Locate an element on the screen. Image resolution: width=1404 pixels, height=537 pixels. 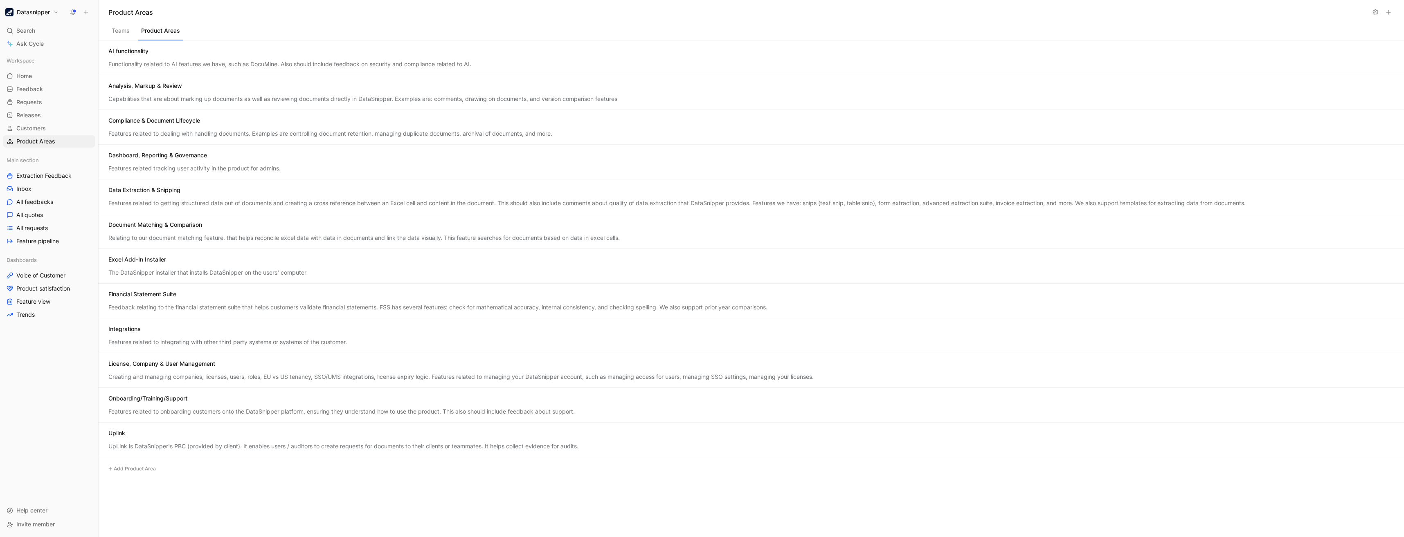
div: Capabilities that are about marking up documents as well as reviewing documents directly in DataS... is located at coordinates (751, 99).